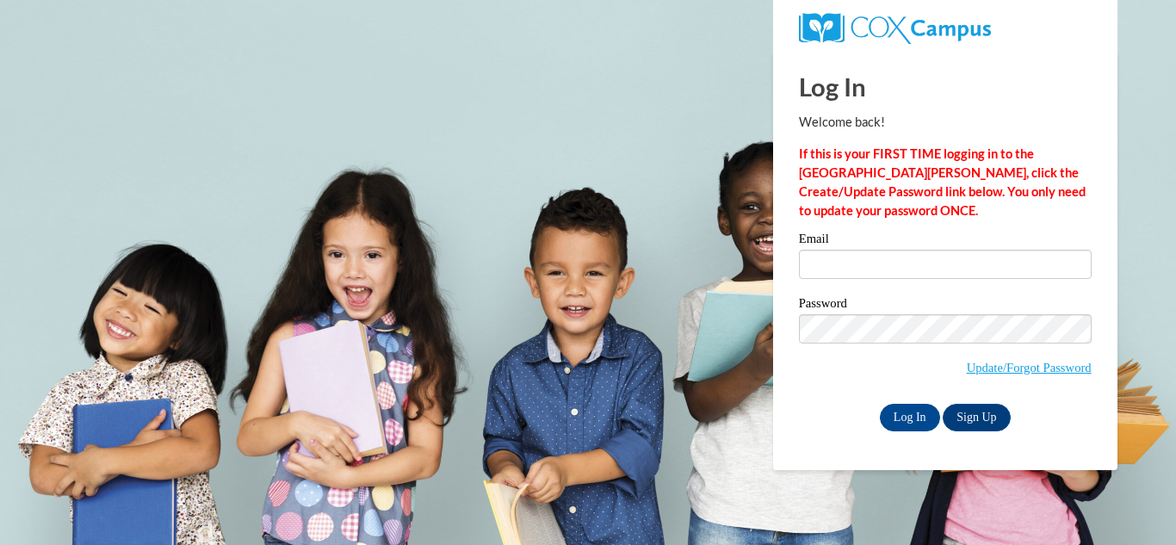 The width and height of the screenshot is (1176, 545). Describe the element at coordinates (1029, 368) in the screenshot. I see `a: Update/Forgot Password` at that location.